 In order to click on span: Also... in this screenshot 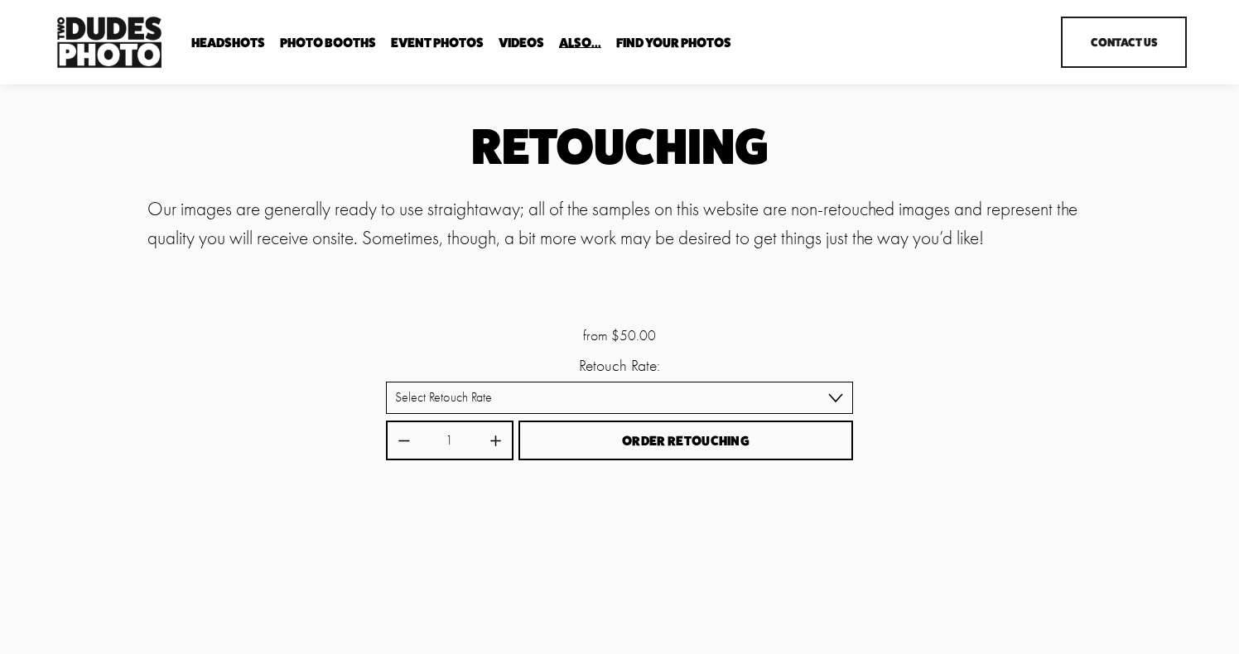, I will do `click(580, 43)`.